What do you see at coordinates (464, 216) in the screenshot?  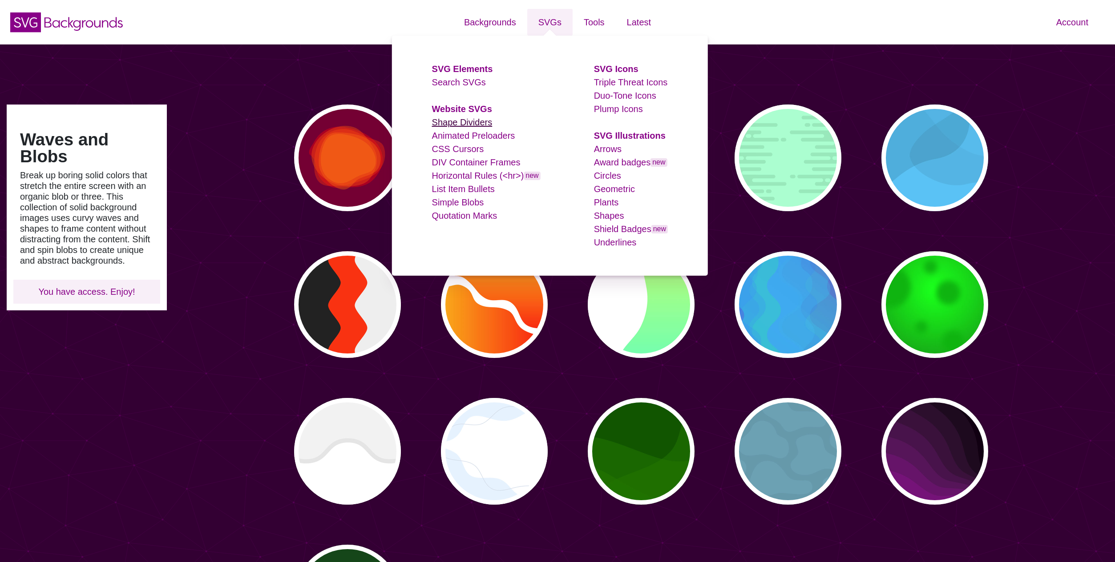 I see `a: Quotation Marks` at bounding box center [464, 216].